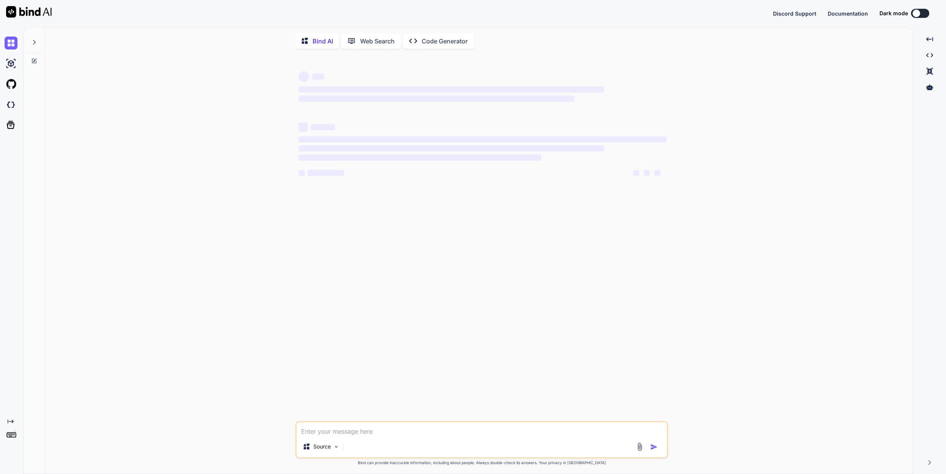 This screenshot has height=474, width=946. I want to click on img: chat, so click(11, 43).